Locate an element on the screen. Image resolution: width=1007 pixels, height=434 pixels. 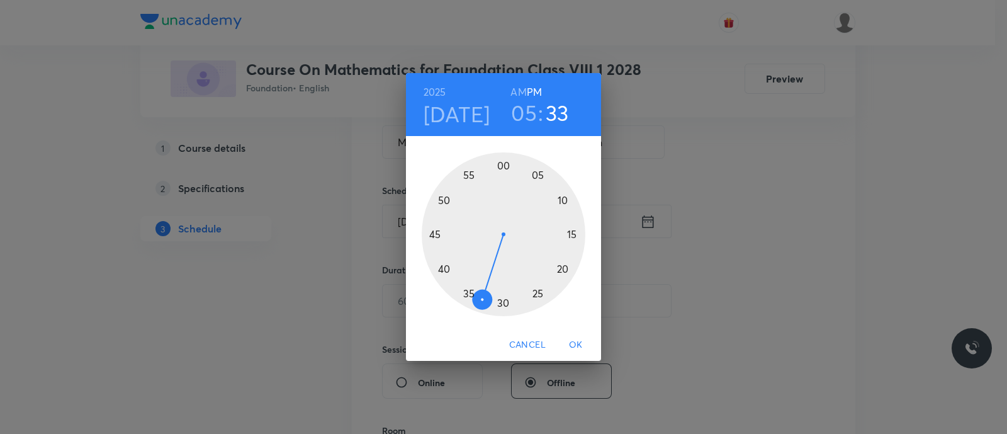
button: 33 is located at coordinates (557, 113).